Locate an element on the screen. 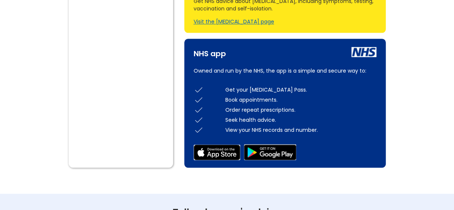  img: google play store icon is located at coordinates (270, 152).